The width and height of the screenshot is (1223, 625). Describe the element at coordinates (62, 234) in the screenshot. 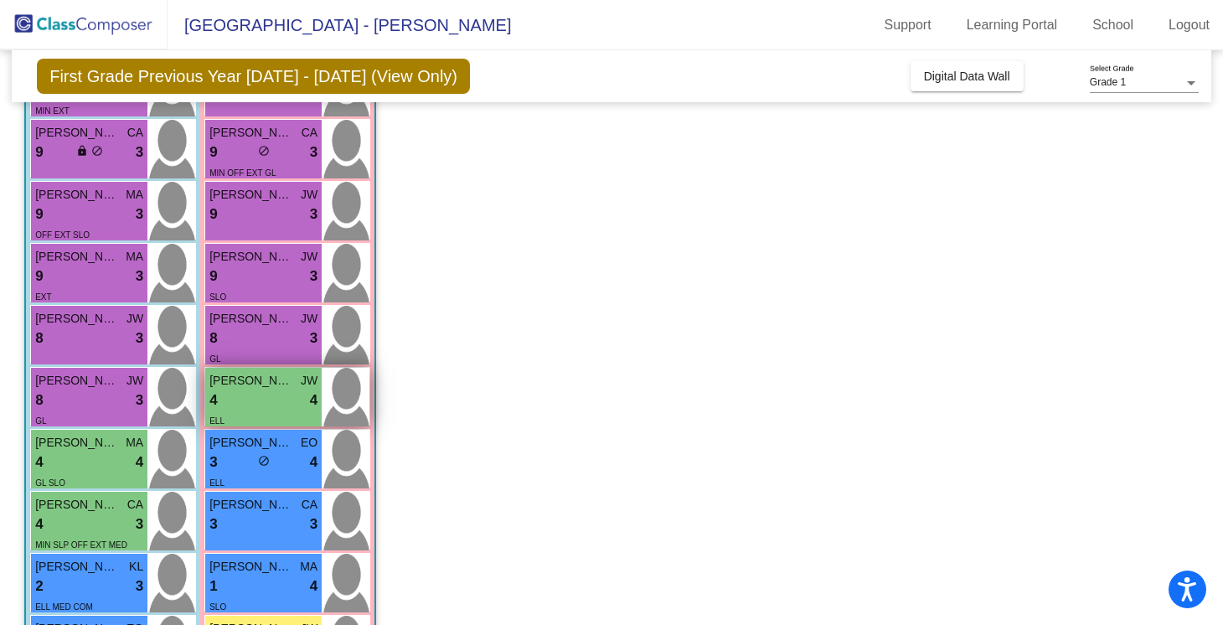

I see `span: OFF EXT SLO` at that location.